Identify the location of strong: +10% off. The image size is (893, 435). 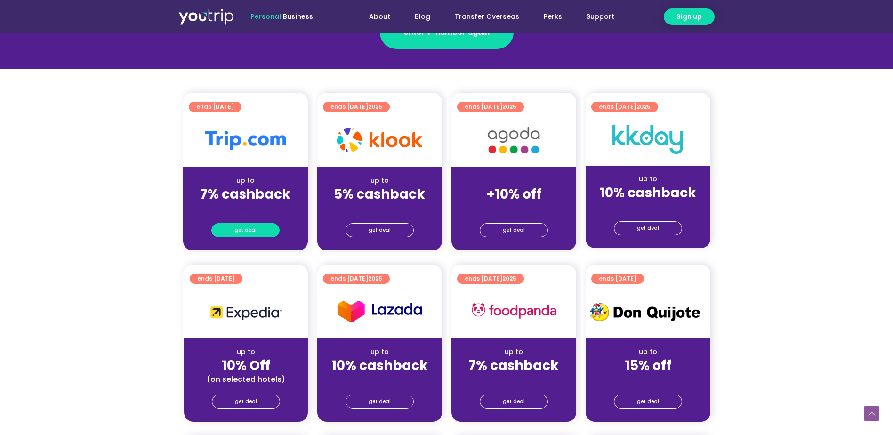
(514, 194).